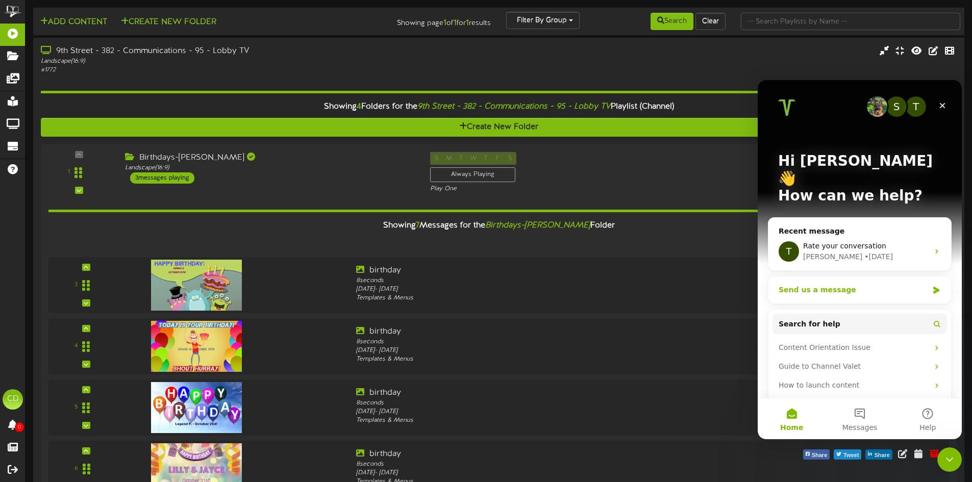 This screenshot has width=972, height=482. Describe the element at coordinates (420, 20) in the screenshot. I see `div: Showing page of for results` at that location.